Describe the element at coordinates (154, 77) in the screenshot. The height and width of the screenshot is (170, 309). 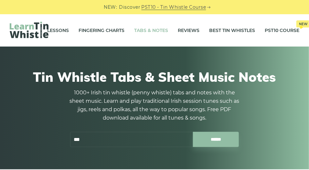
I see `h1: Tin Whistle Tabs & Sheet Music Notes` at that location.